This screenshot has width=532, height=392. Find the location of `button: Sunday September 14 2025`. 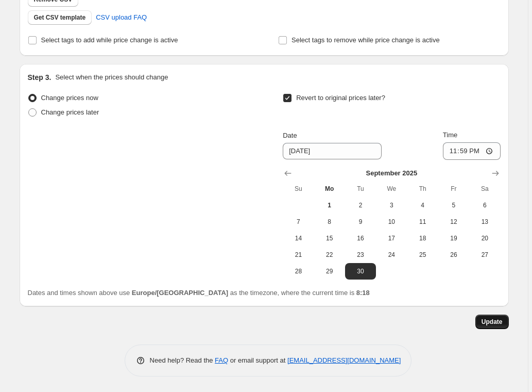

button: Sunday September 14 2025 is located at coordinates (298, 238).